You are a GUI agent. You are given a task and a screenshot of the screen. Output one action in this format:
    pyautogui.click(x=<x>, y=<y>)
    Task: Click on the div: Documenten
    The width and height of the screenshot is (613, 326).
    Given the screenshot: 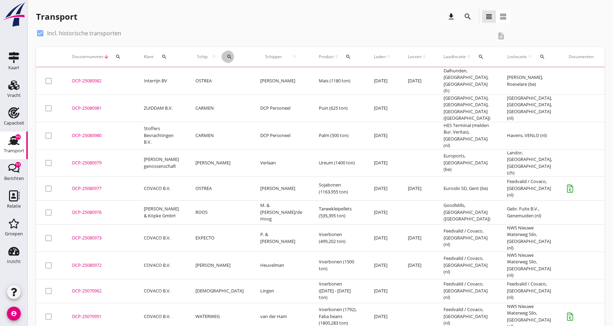 What is the action you would take?
    pyautogui.click(x=581, y=57)
    